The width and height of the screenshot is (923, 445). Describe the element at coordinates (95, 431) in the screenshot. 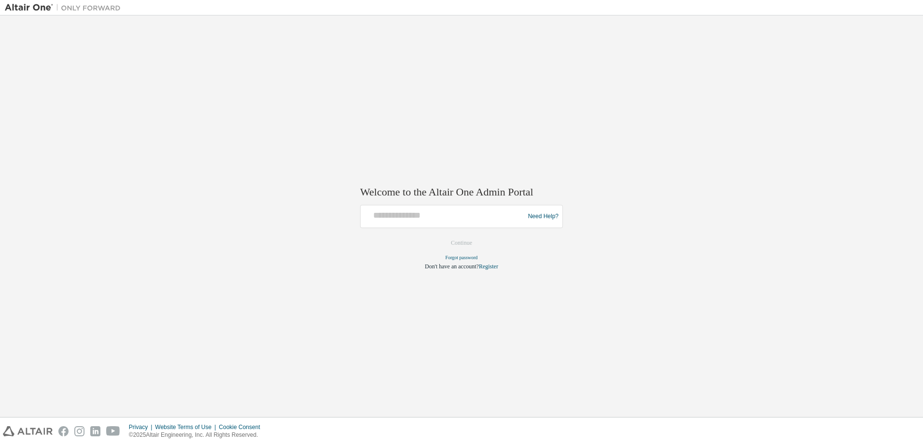

I see `img: linkedin.svg` at that location.